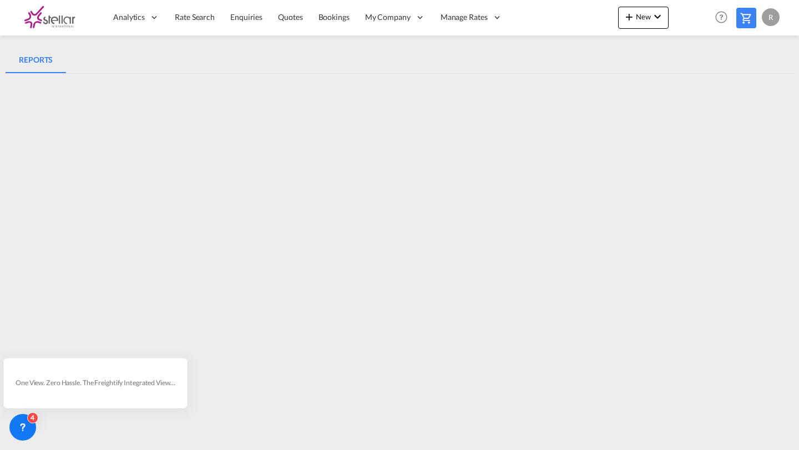  Describe the element at coordinates (54, 17) in the screenshot. I see `img: 878e3740302511ed9480ef9336d4e79d.png` at that location.